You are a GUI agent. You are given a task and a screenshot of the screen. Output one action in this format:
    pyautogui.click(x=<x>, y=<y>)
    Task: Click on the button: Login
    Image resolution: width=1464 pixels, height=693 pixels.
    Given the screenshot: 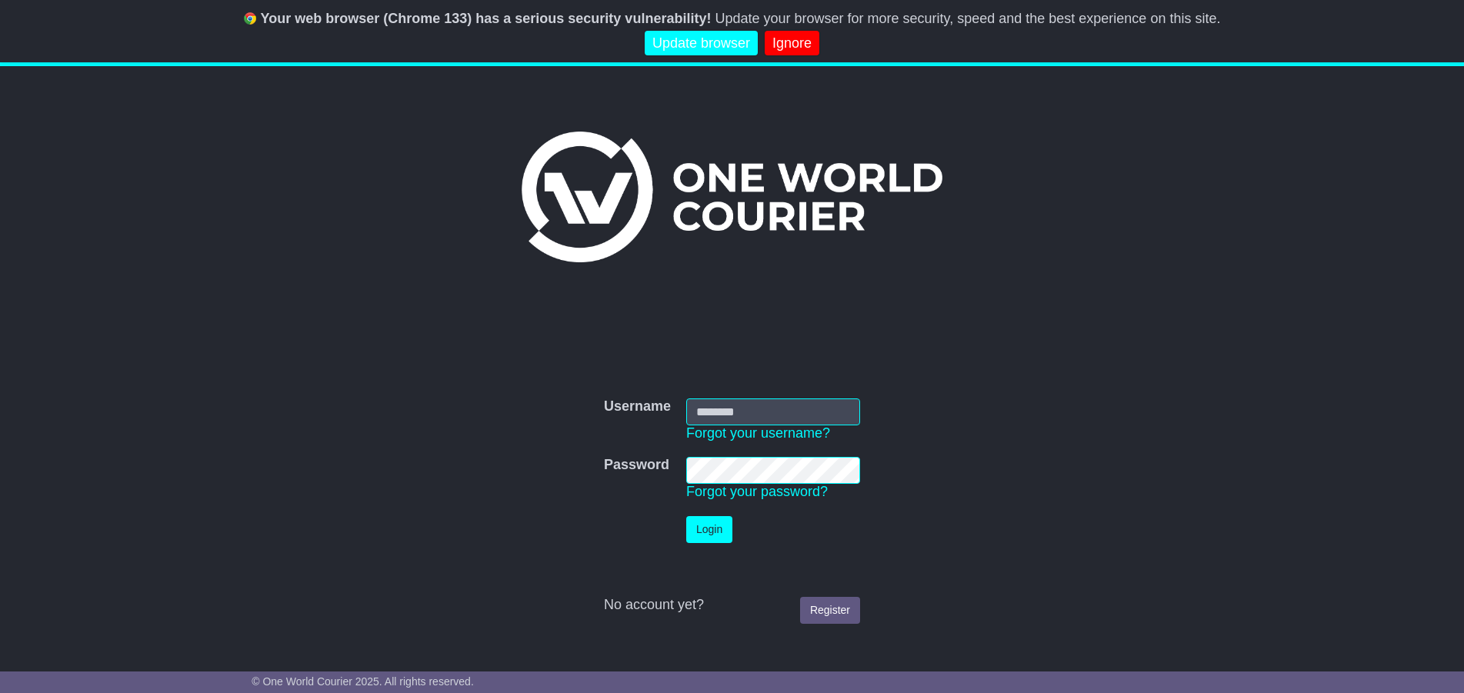 What is the action you would take?
    pyautogui.click(x=709, y=529)
    